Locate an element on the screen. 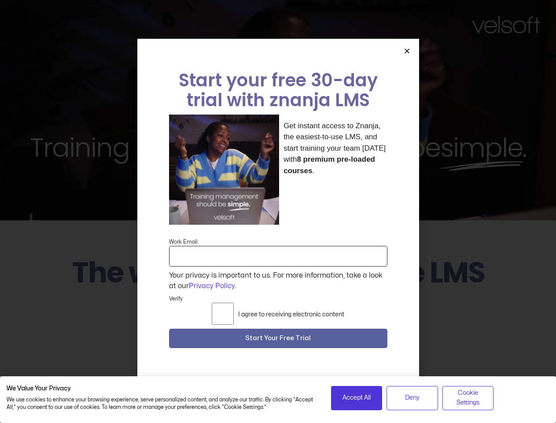  span: Accept All is located at coordinates (357, 398).